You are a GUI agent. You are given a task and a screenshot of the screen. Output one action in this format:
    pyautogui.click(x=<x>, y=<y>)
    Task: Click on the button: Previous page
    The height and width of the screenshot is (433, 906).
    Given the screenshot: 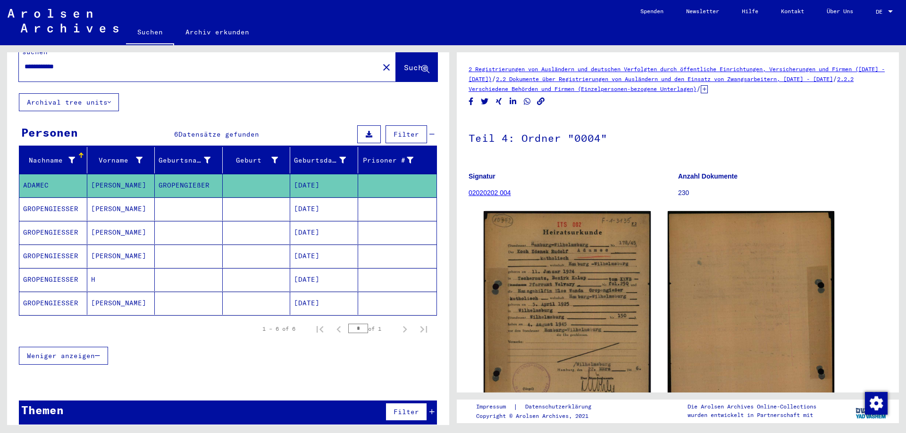 What is the action you would take?
    pyautogui.click(x=339, y=329)
    